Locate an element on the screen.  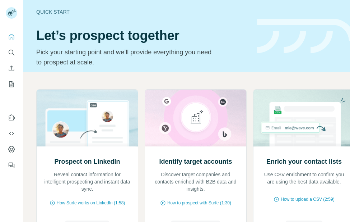
p: Reveal contact information for intelligent prospecting and instant data sync. is located at coordinates (87, 181).